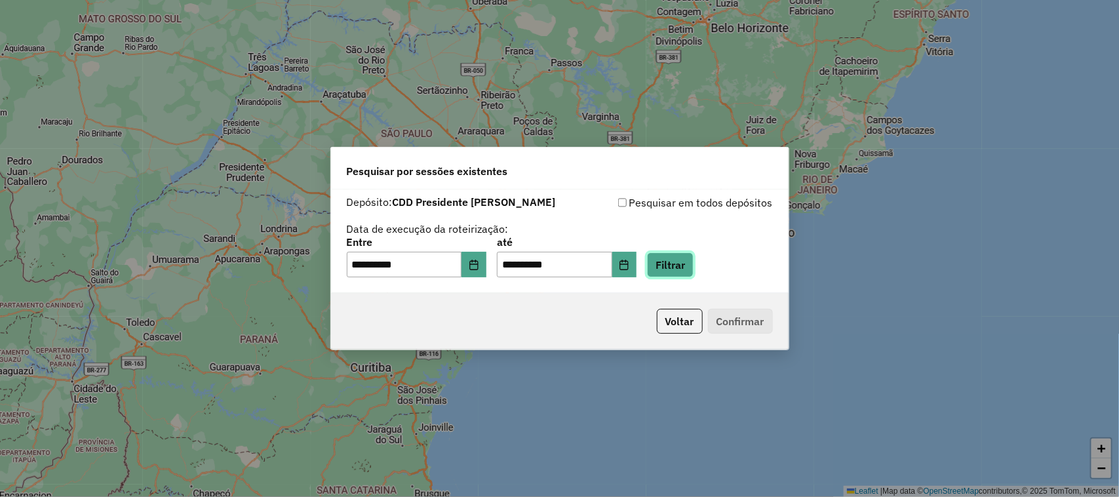 The width and height of the screenshot is (1119, 497). What do you see at coordinates (670, 265) in the screenshot?
I see `button: Filtrar` at bounding box center [670, 265].